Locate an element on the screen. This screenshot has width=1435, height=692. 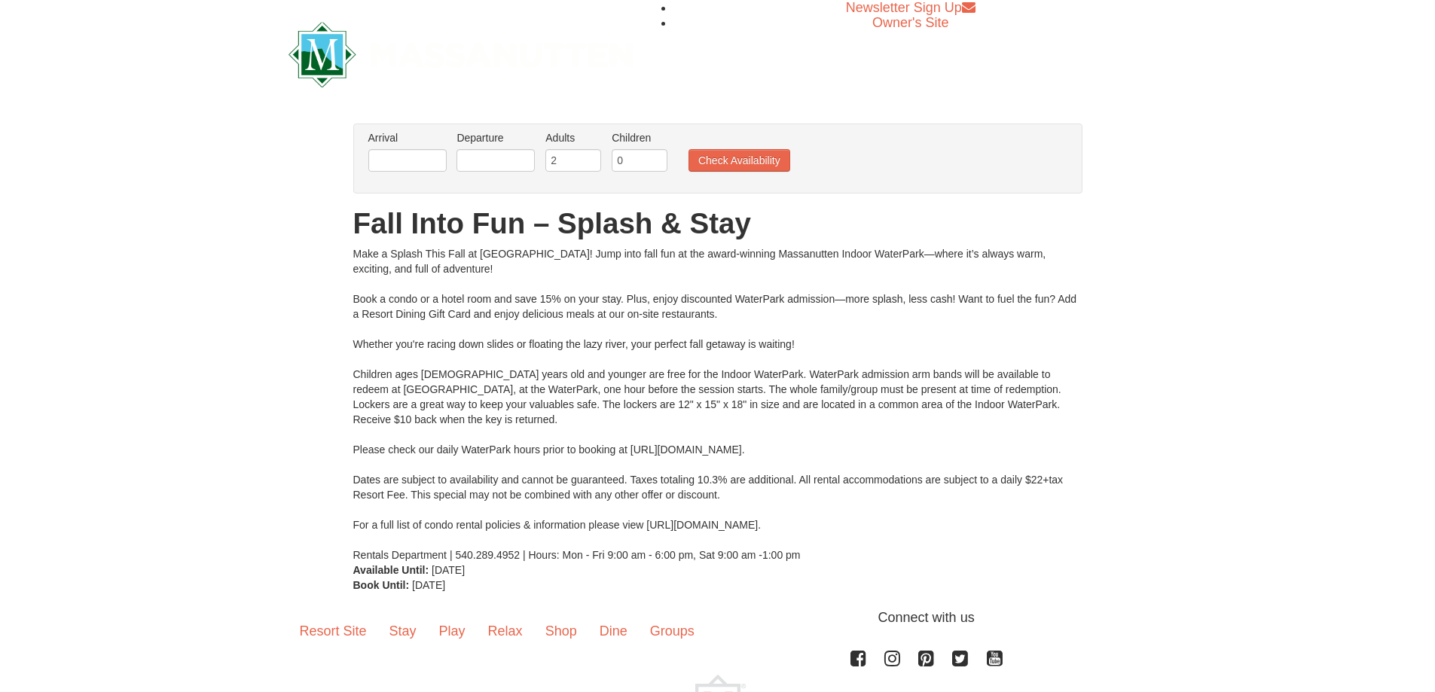
a: Shop is located at coordinates (561, 631).